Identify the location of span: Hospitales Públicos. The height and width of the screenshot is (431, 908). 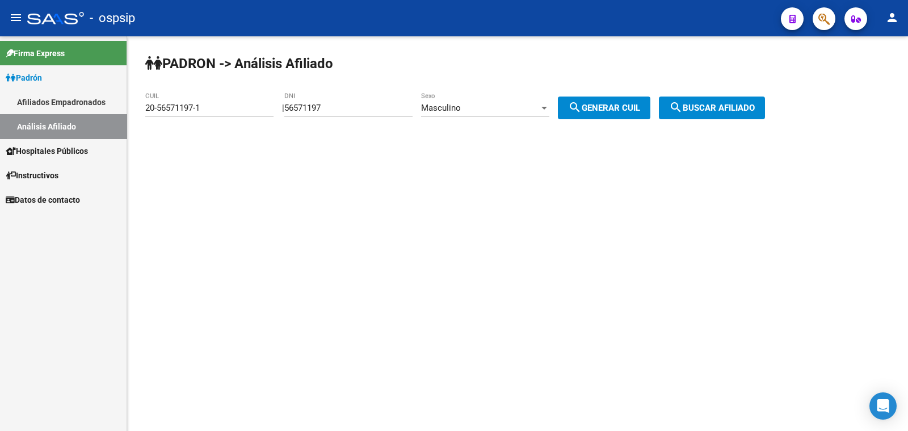
(47, 151).